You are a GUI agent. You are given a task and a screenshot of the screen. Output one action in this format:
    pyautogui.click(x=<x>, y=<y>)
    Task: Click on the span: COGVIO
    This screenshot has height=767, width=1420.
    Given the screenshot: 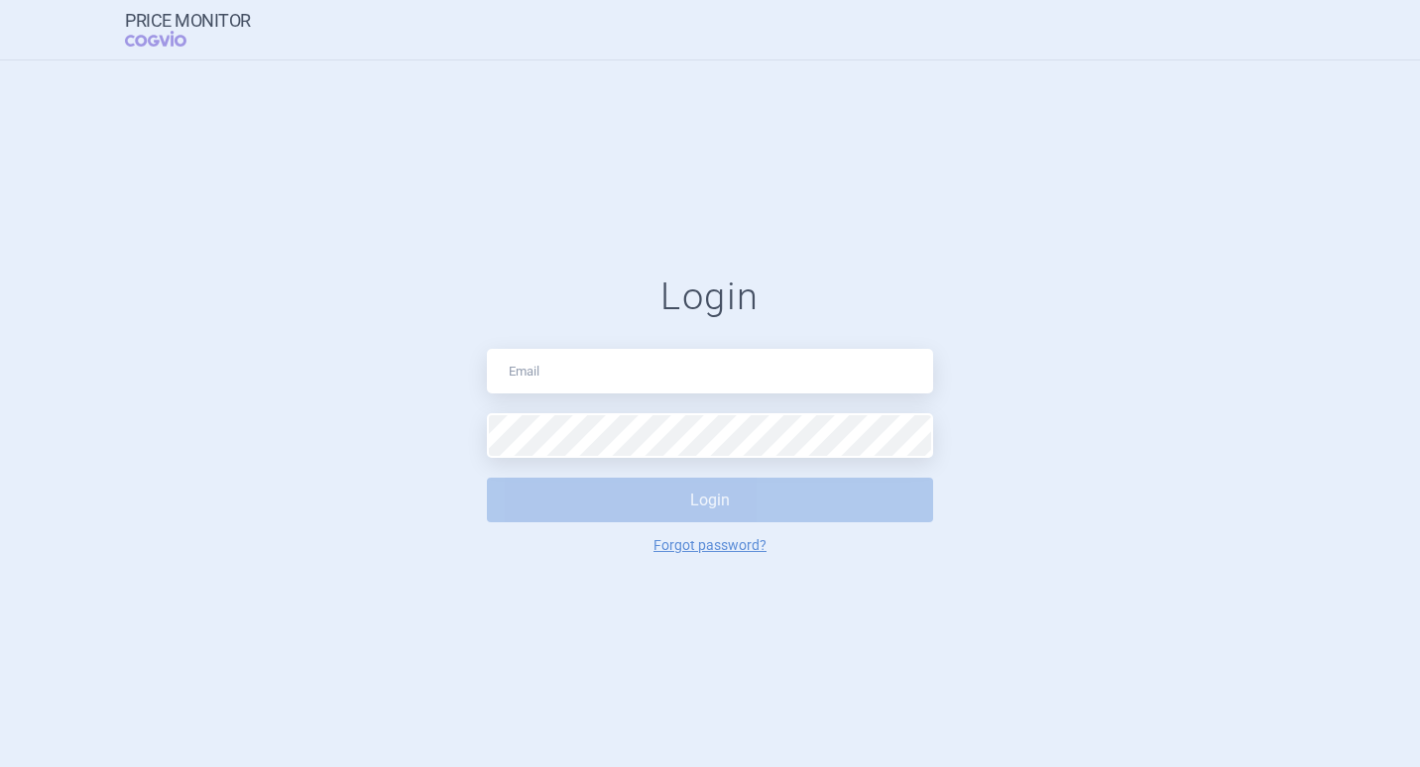 What is the action you would take?
    pyautogui.click(x=170, y=39)
    